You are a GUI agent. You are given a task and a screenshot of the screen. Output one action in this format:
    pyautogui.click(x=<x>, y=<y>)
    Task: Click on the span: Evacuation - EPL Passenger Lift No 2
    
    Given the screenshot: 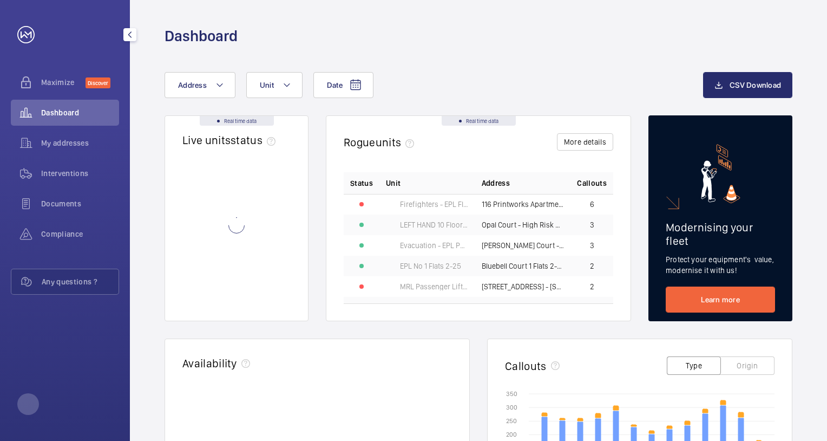 What is the action you would take?
    pyautogui.click(x=434, y=245)
    